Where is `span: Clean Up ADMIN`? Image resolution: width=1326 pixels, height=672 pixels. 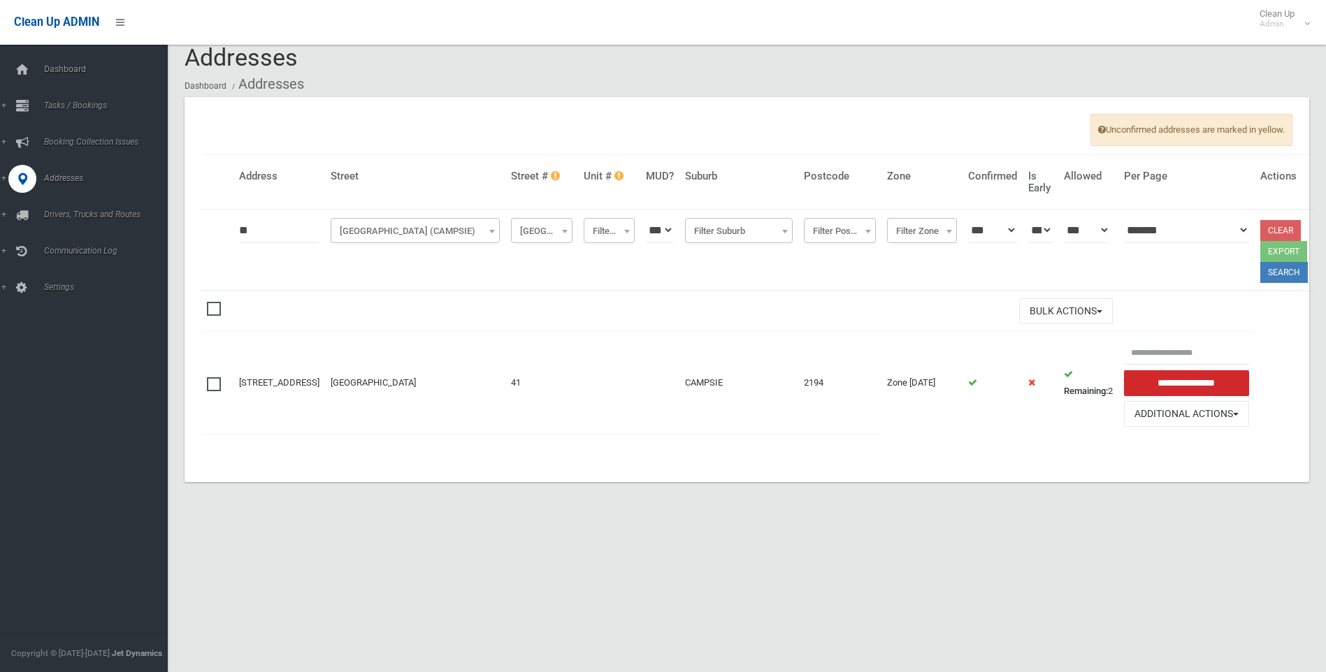 span: Clean Up ADMIN is located at coordinates (57, 22).